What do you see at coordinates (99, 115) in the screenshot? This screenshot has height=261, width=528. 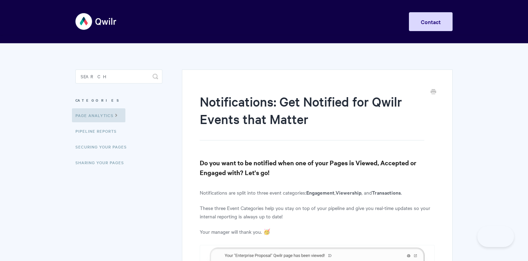 I see `a: Page Analytics` at bounding box center [99, 115].